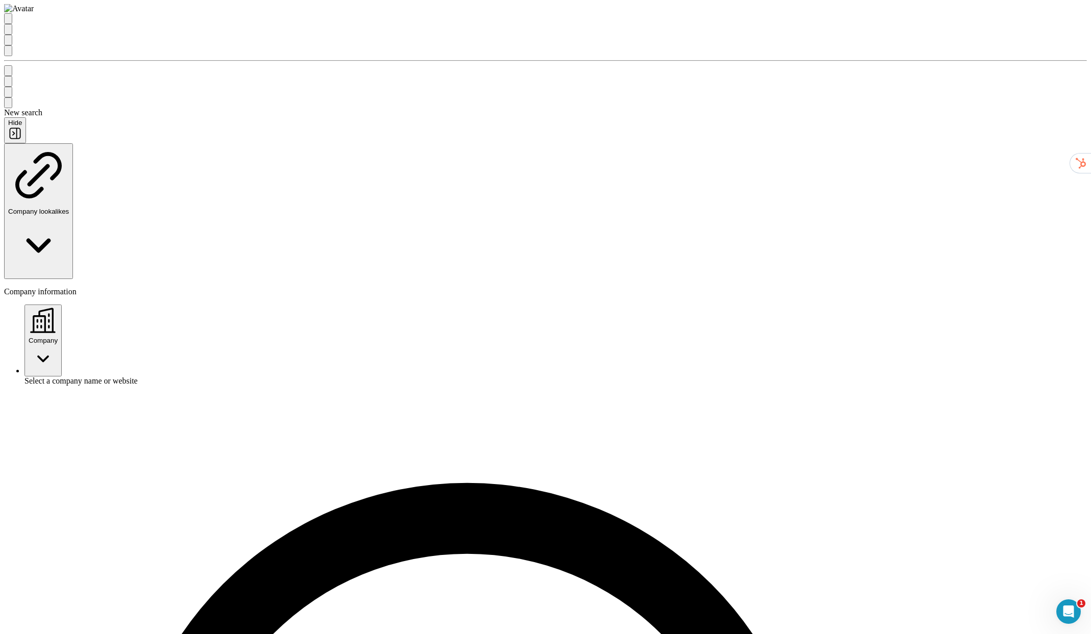 The height and width of the screenshot is (634, 1091). Describe the element at coordinates (8, 70) in the screenshot. I see `button: Use Surfe on LinkedIn` at that location.